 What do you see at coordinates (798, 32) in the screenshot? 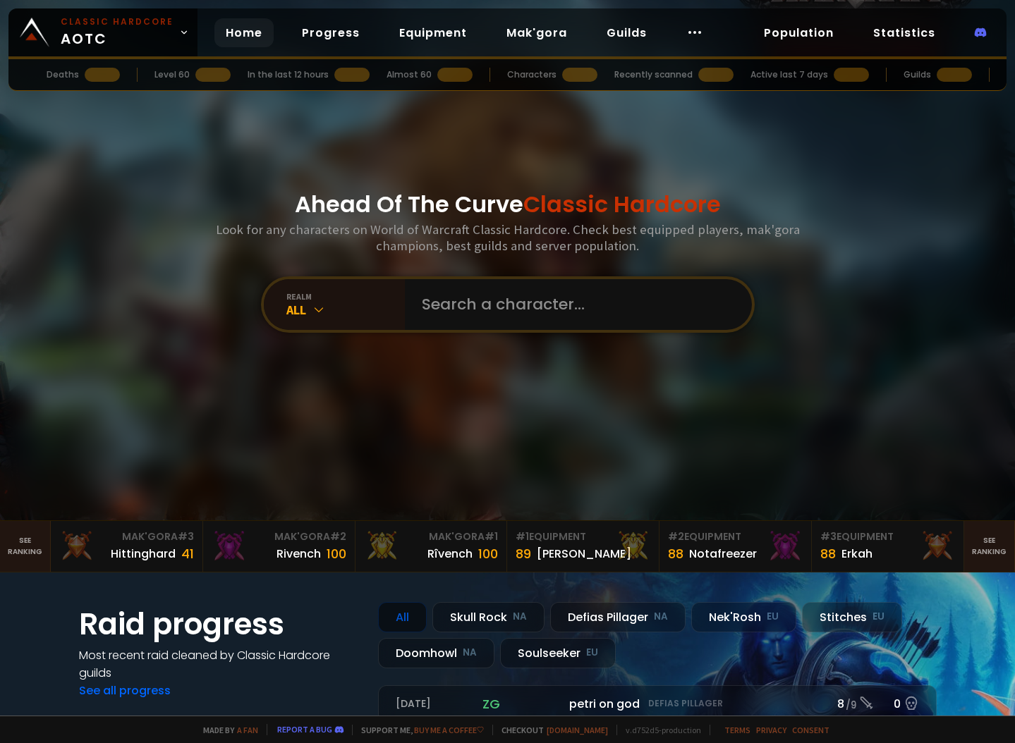
I see `a: Population` at bounding box center [798, 32].